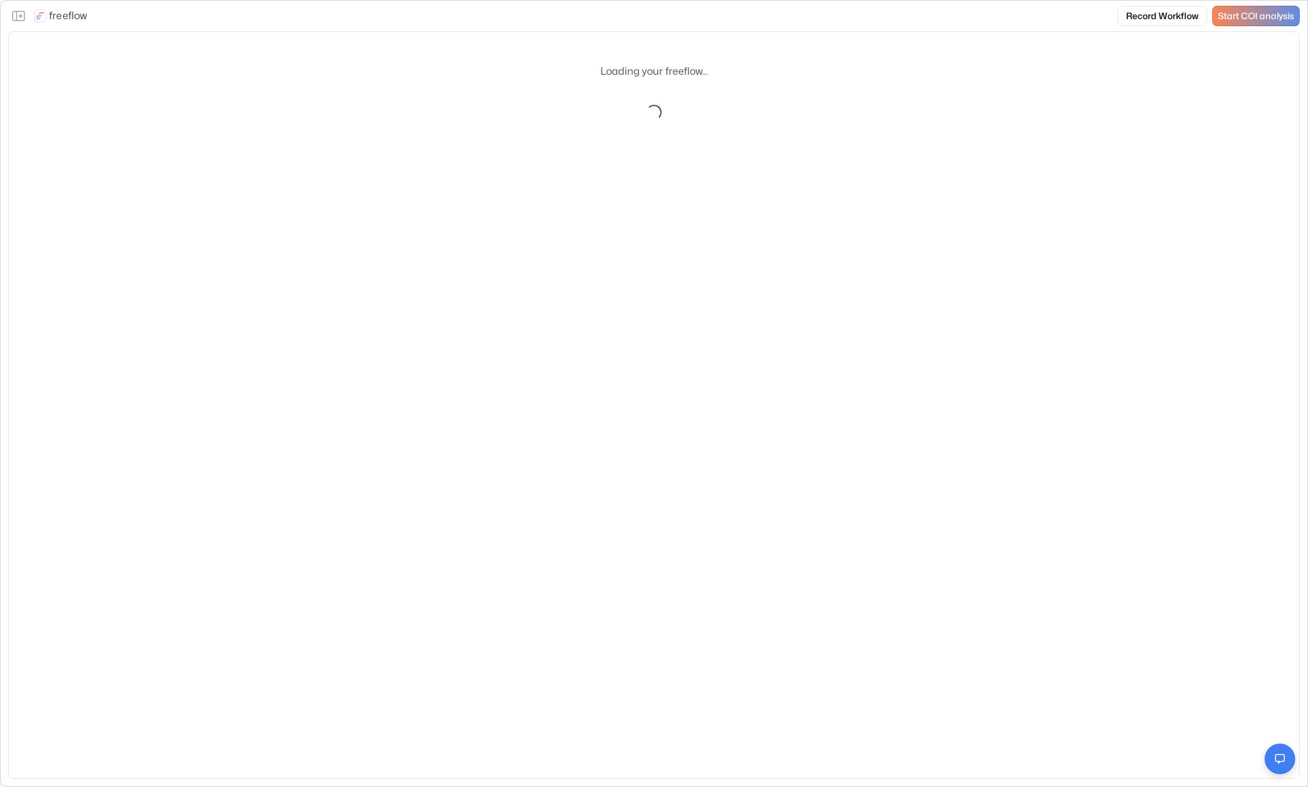 The height and width of the screenshot is (787, 1308). Describe the element at coordinates (68, 16) in the screenshot. I see `p: freeflow` at that location.